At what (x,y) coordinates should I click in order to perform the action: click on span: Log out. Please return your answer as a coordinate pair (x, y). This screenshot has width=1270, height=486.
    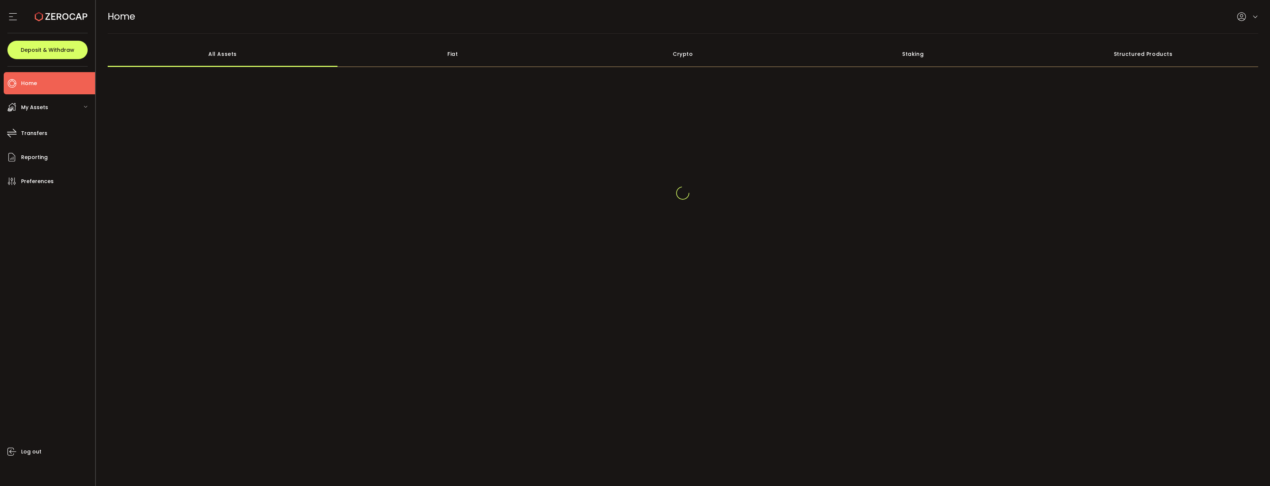
    Looking at the image, I should click on (31, 452).